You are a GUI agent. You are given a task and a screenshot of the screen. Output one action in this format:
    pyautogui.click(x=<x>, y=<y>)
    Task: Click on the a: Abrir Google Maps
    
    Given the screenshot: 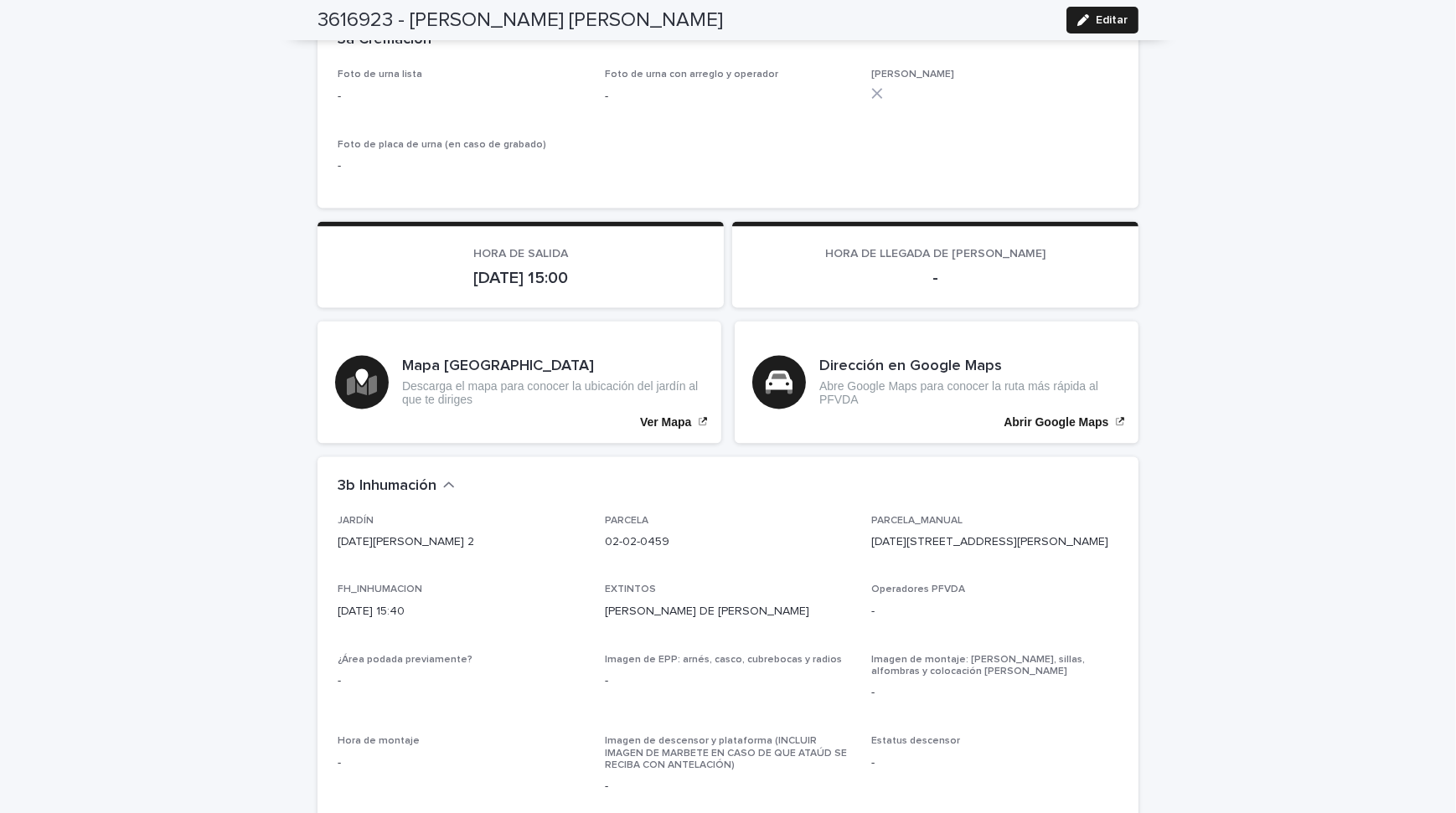 What is the action you would take?
    pyautogui.click(x=937, y=383)
    